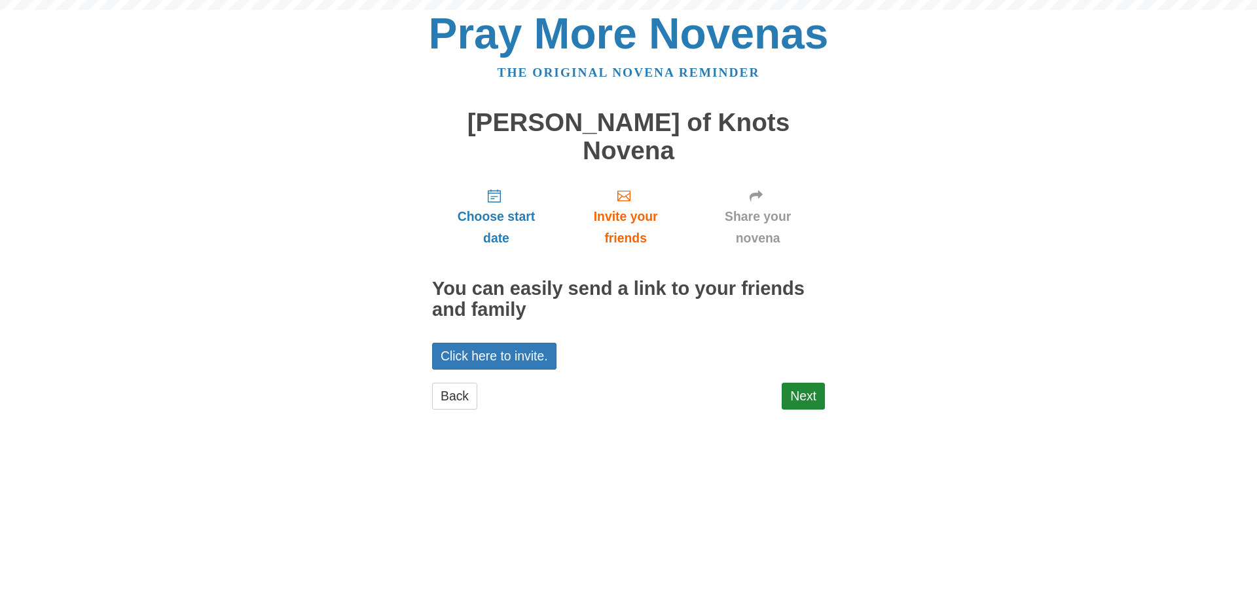 This screenshot has height=597, width=1257. What do you see at coordinates (494, 356) in the screenshot?
I see `a: Click here to invite.` at bounding box center [494, 356].